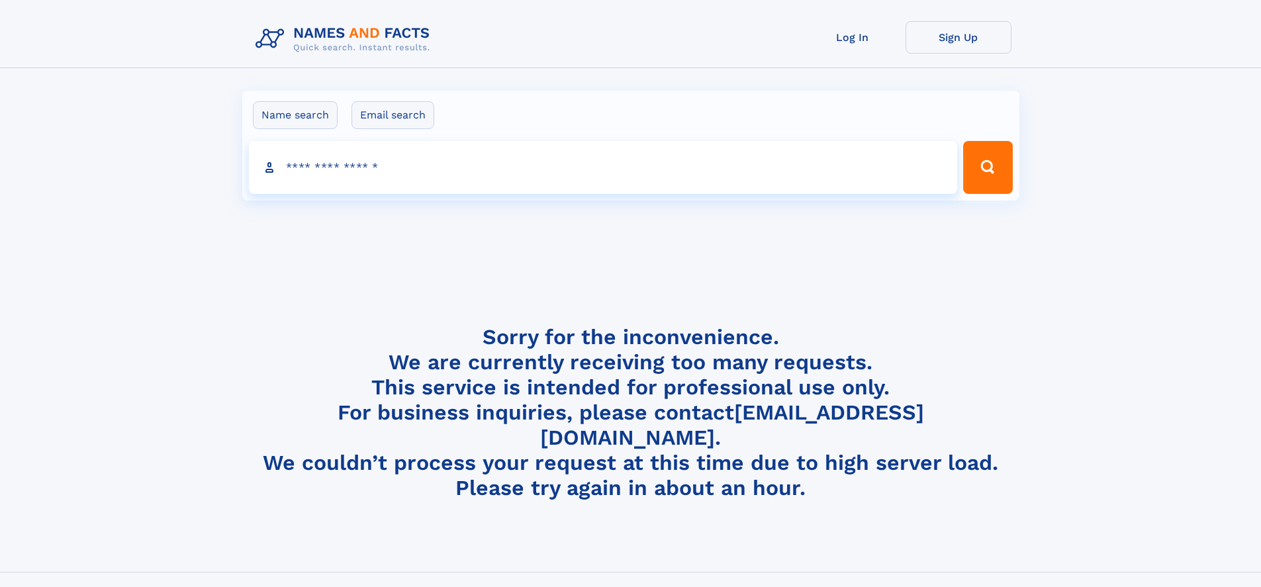 The height and width of the screenshot is (587, 1261). Describe the element at coordinates (295, 115) in the screenshot. I see `label: Name search` at that location.